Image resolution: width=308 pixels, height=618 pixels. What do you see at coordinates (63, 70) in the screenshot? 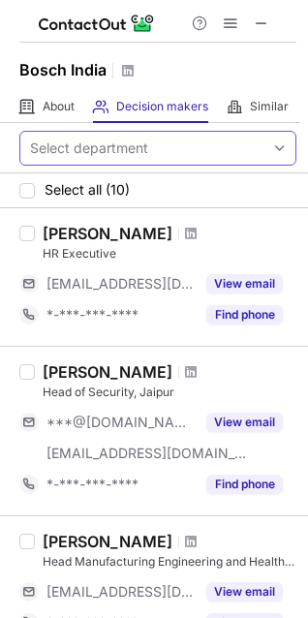
I see `h1: Bosch India` at bounding box center [63, 70].